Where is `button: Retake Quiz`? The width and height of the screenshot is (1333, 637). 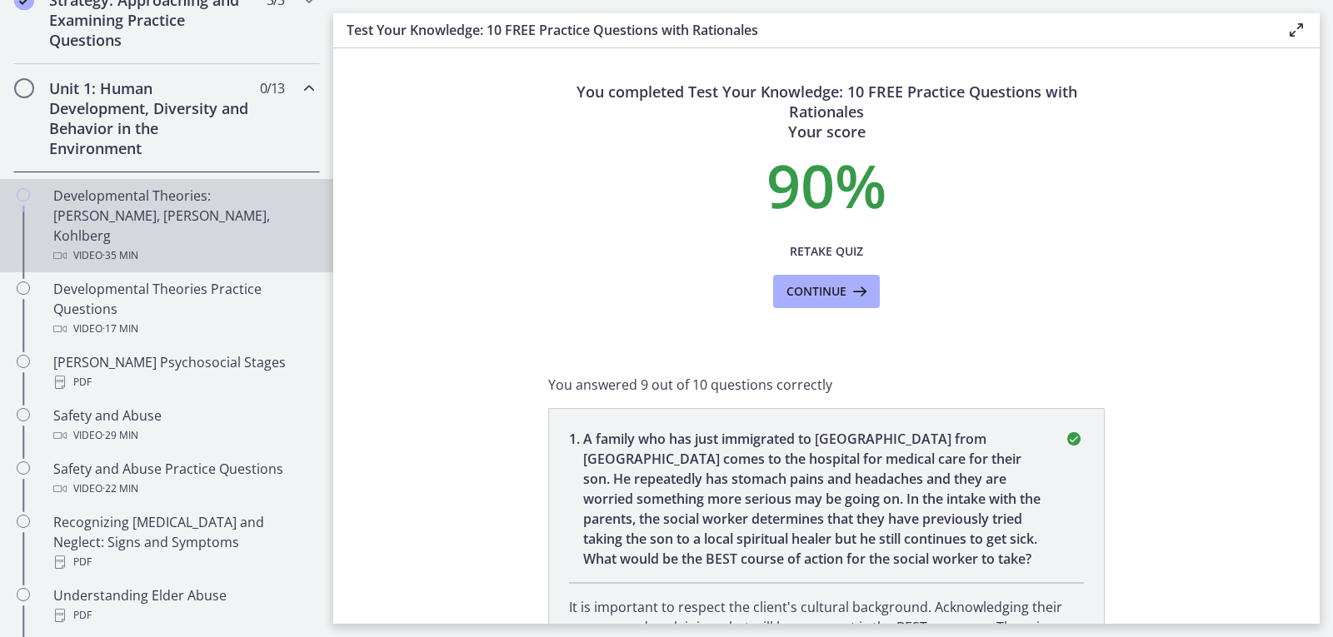 button: Retake Quiz is located at coordinates (827, 252).